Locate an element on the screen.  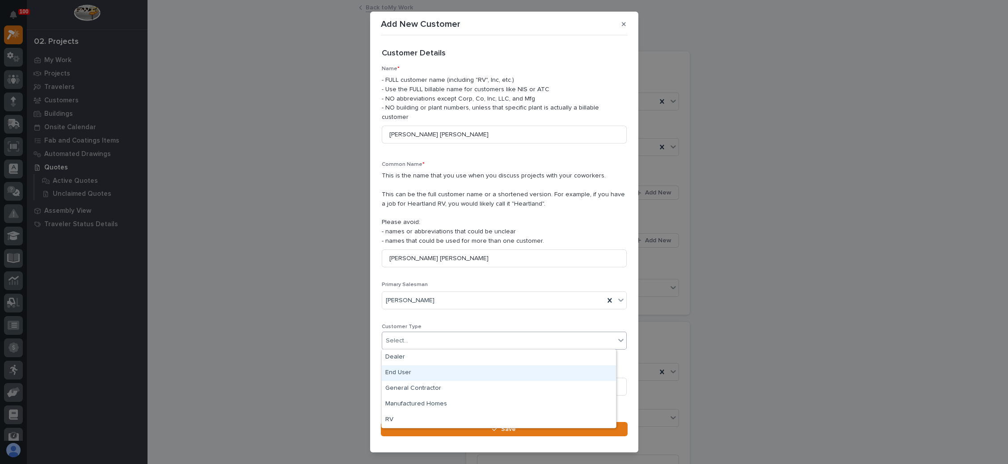
div: Select... is located at coordinates (397, 341).